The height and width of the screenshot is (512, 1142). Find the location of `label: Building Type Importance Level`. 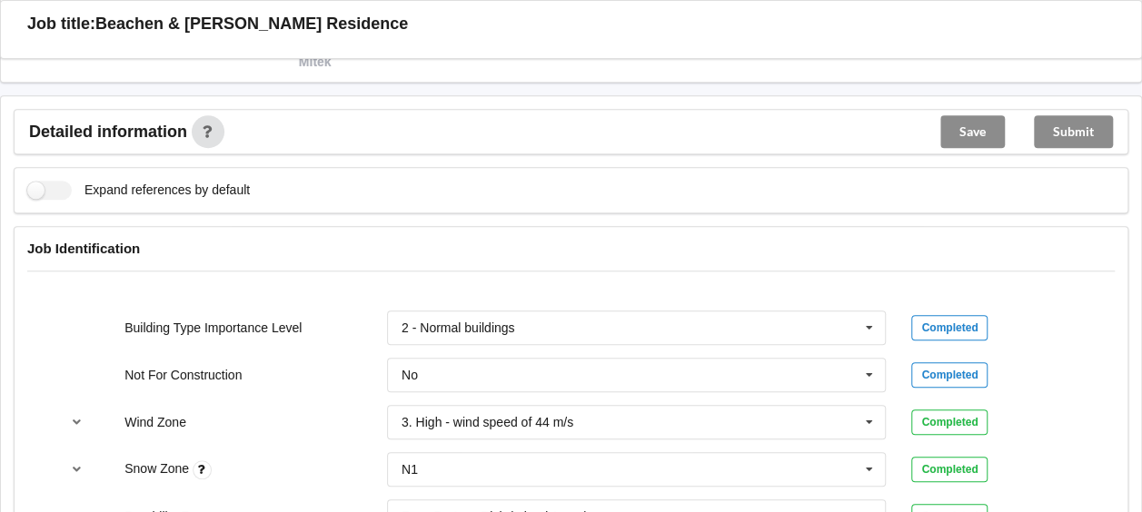

label: Building Type Importance Level is located at coordinates (213, 328).